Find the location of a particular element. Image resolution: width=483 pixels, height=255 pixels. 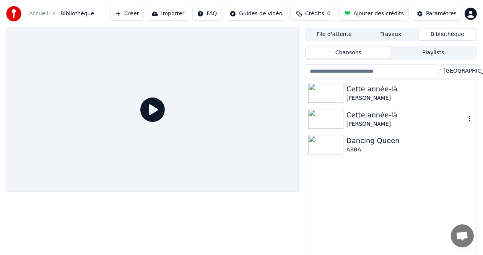

button: Ajouter des crédits is located at coordinates (374, 14).